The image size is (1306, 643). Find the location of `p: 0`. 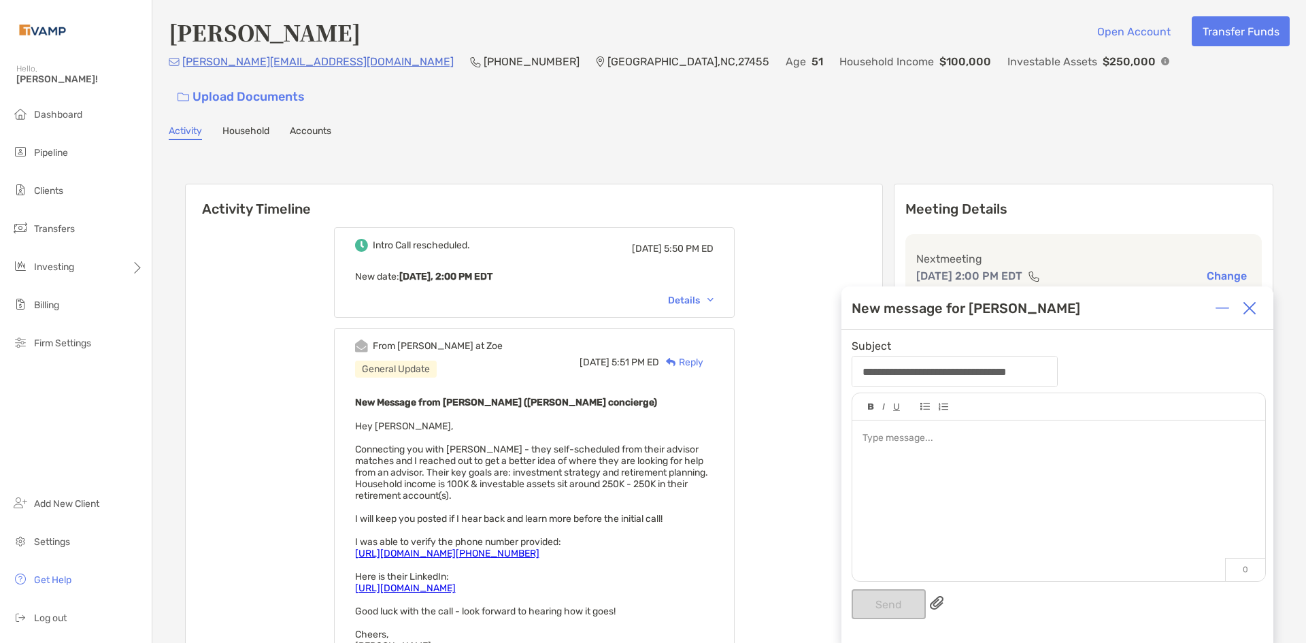

p: 0 is located at coordinates (1245, 569).